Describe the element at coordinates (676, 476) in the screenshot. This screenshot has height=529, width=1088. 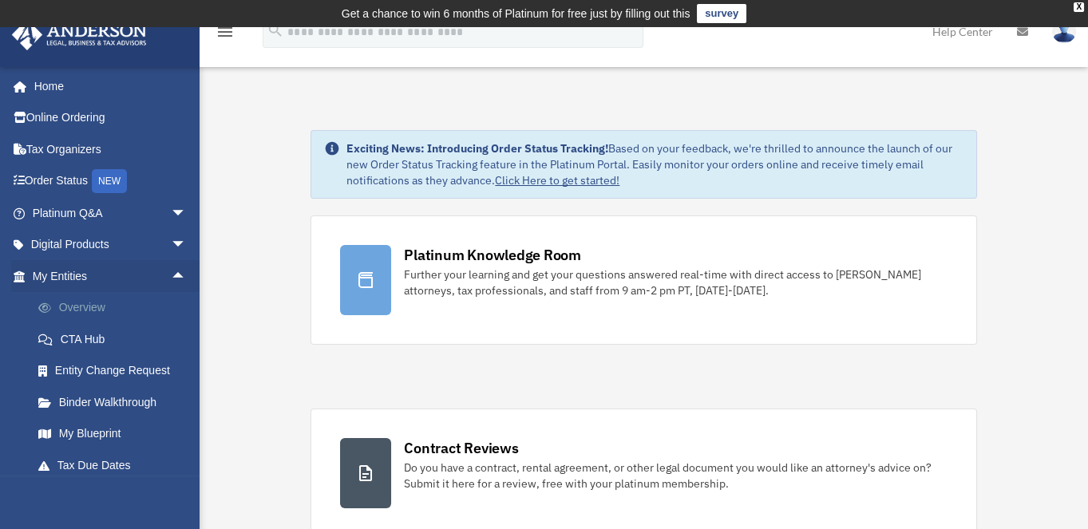
I see `div: Do you have a contract, rental agreement, or other legal document you would like an attorney's ad...` at that location.